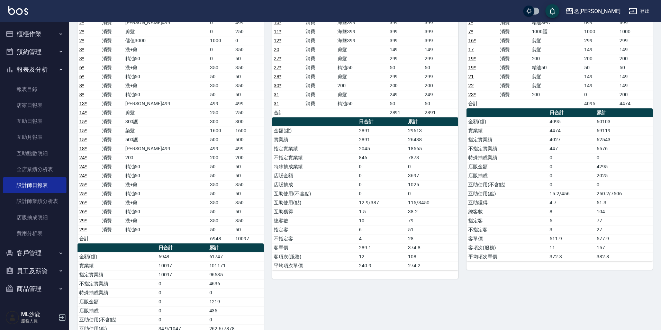  What do you see at coordinates (507, 167) in the screenshot?
I see `td: 店販金額` at bounding box center [507, 167].